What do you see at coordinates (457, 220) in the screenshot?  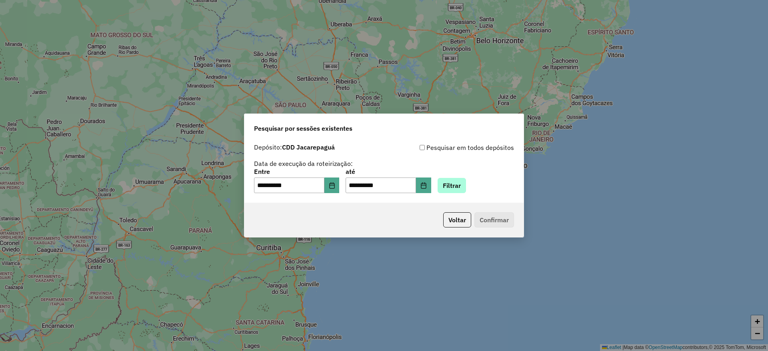 I see `button: Voltar` at bounding box center [457, 220].